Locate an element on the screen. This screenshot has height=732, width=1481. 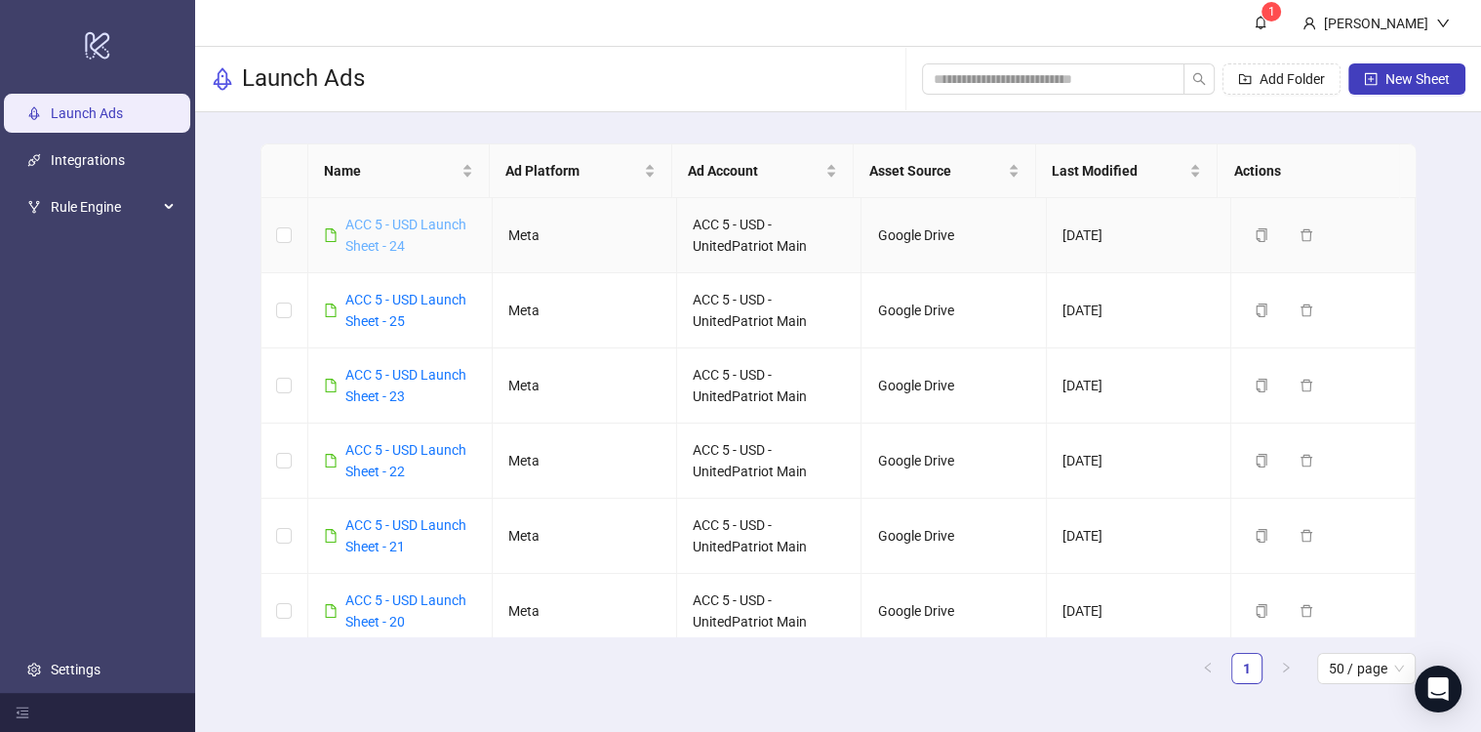
th: Last Modified is located at coordinates (1127, 171).